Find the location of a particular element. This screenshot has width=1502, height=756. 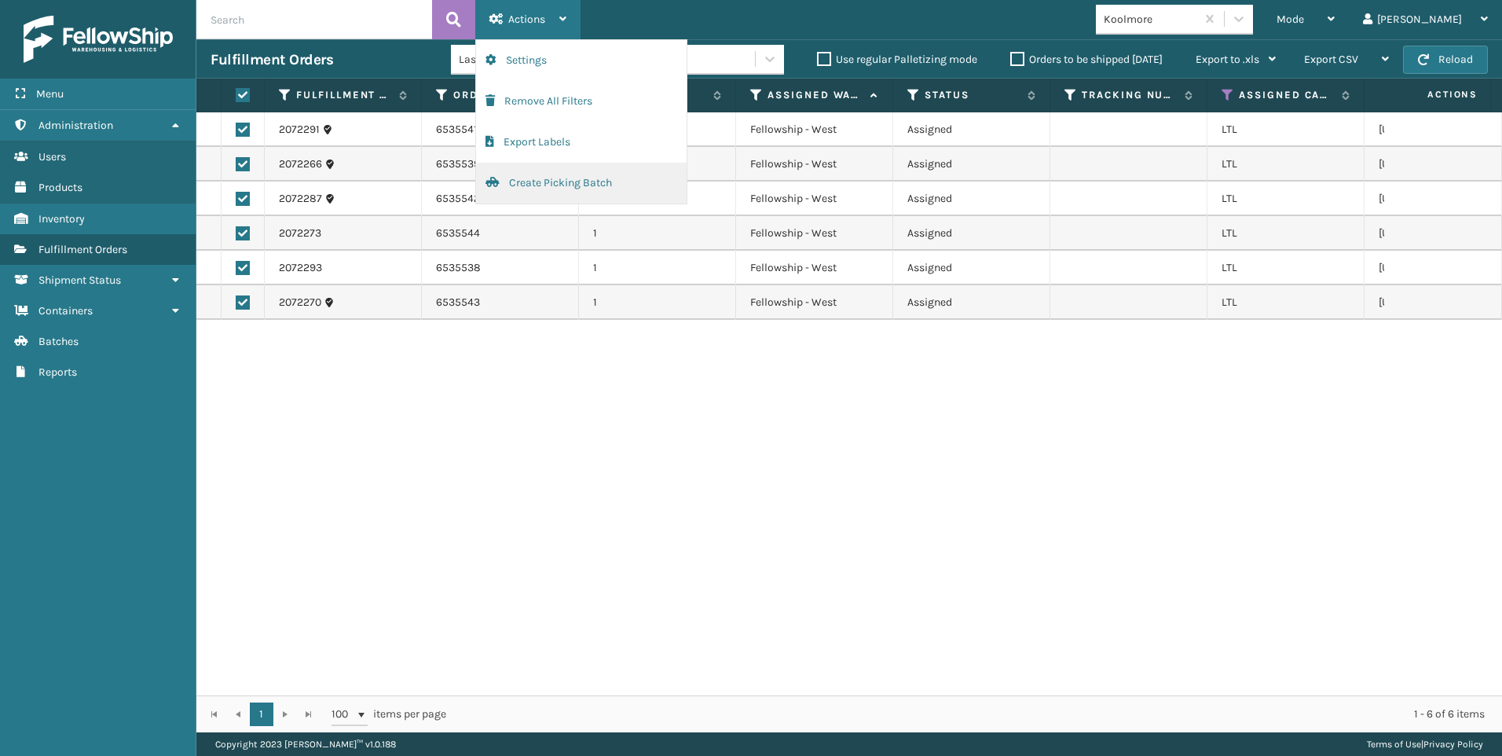

a: 2072293 is located at coordinates (300, 268).